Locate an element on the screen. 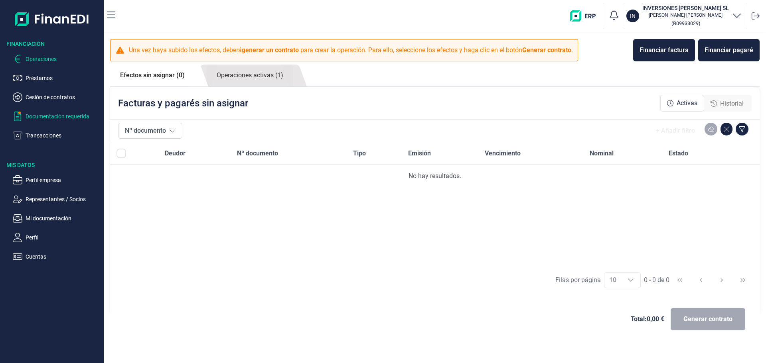 The image size is (766, 363). p: Mi documentación is located at coordinates (63, 219).